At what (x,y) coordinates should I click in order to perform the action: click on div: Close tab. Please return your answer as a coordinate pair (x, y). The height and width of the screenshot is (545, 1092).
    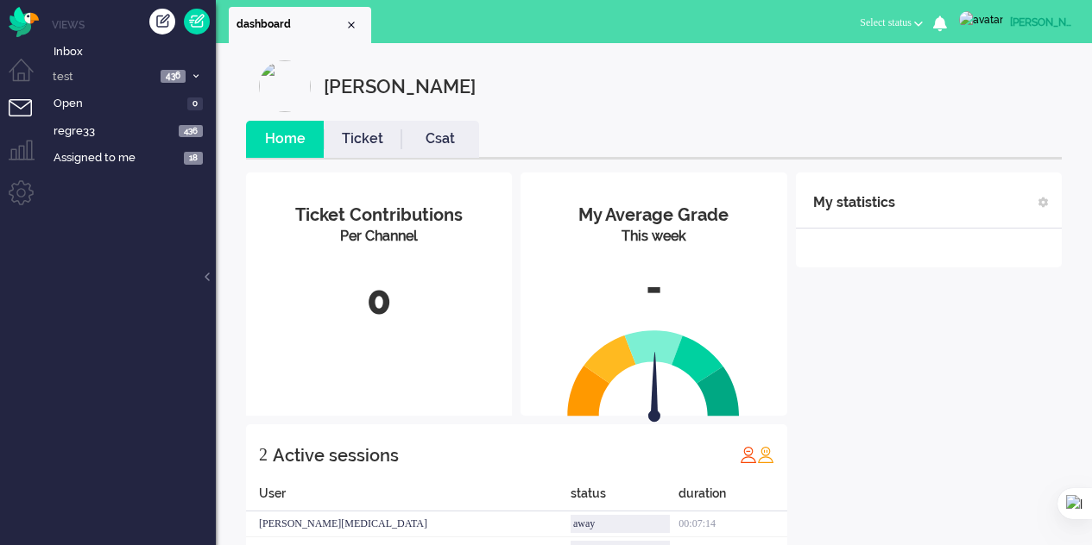
    Looking at the image, I should click on (351, 25).